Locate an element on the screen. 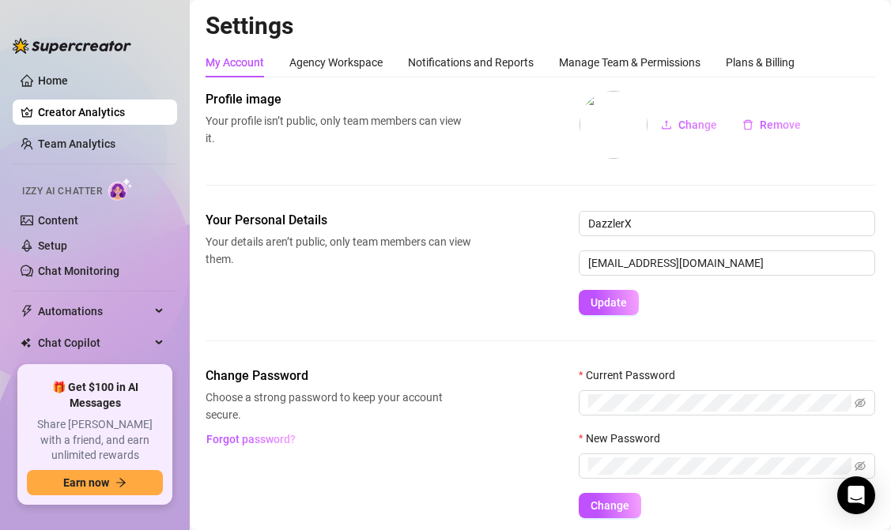  div: Notifications and Reports is located at coordinates (470, 62).